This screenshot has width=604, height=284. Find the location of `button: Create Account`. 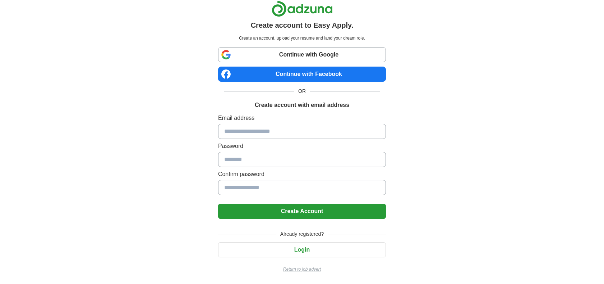

button: Create Account is located at coordinates (302, 211).